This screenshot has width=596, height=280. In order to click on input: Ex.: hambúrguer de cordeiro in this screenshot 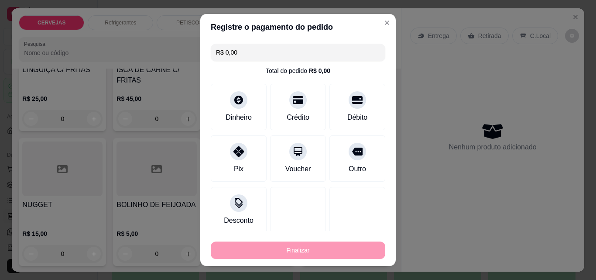, I will do `click(298, 52)`.